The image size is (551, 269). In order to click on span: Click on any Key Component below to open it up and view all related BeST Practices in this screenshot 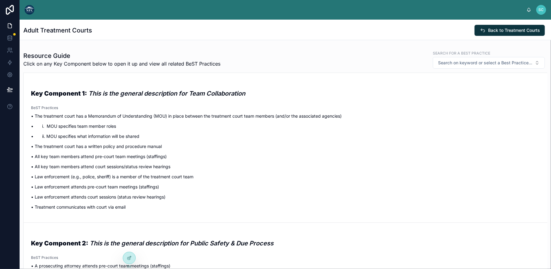, I will do `click(122, 64)`.